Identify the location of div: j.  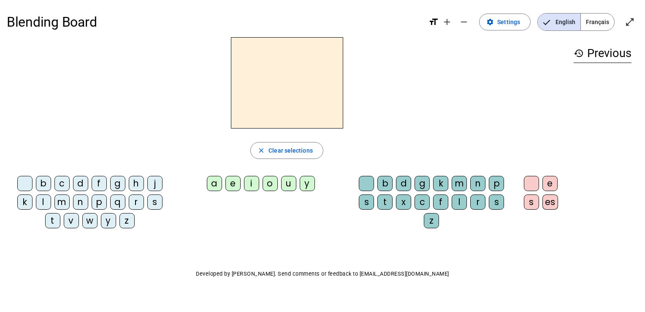
(155, 183).